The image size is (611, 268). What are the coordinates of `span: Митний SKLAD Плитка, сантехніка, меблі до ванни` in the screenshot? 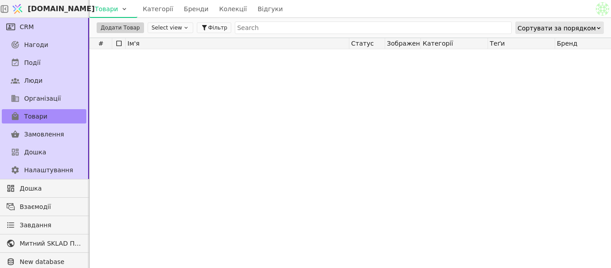 It's located at (51, 243).